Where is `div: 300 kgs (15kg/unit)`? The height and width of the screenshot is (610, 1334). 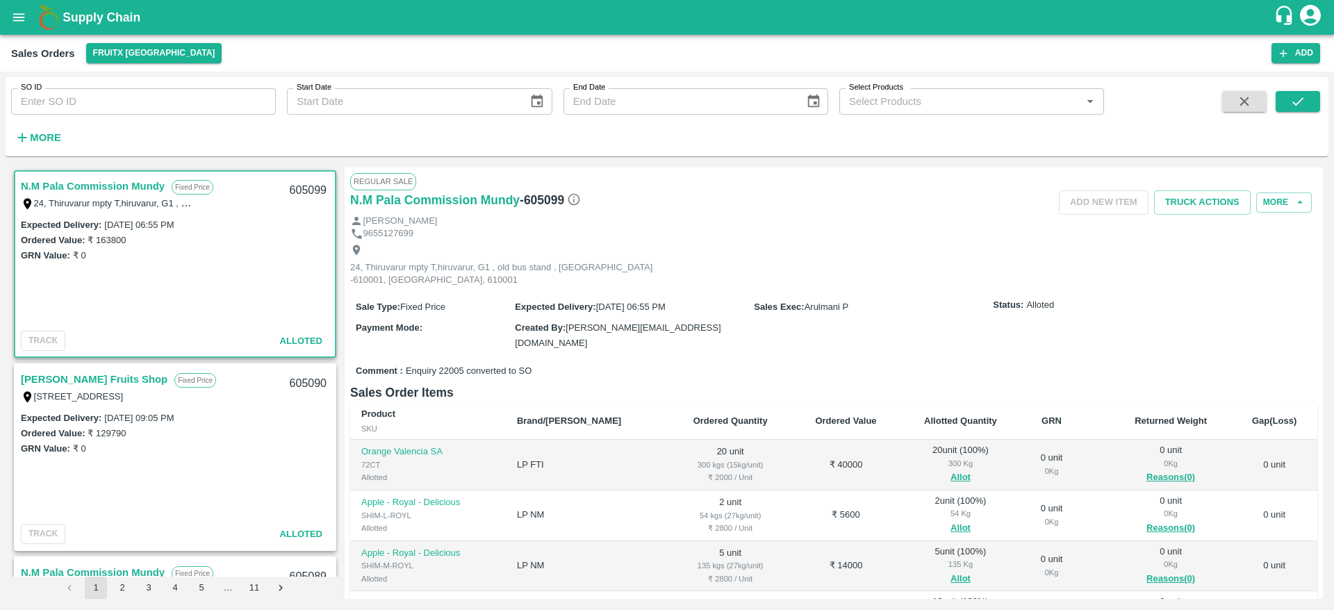 div: 300 kgs (15kg/unit) is located at coordinates (730, 465).